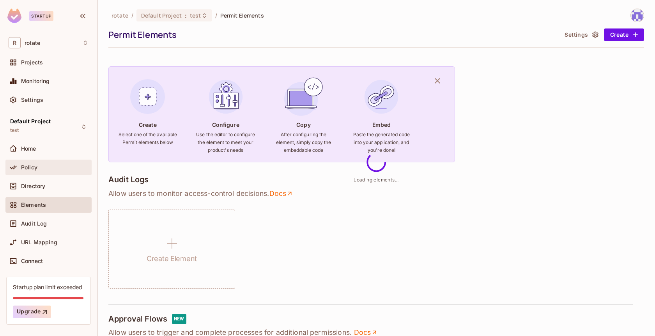 Image resolution: width=655 pixels, height=336 pixels. I want to click on img: SReyMgAAAABJRU5ErkJggg==, so click(14, 16).